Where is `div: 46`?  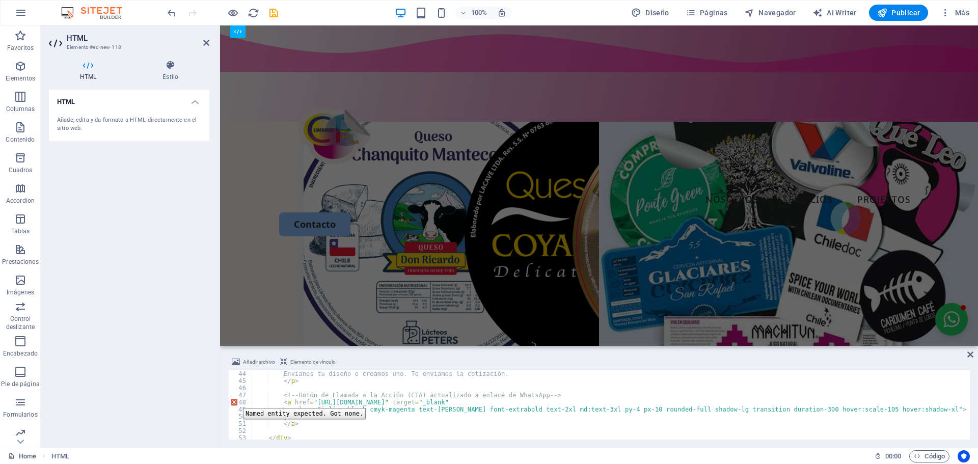
div: 46 is located at coordinates (240, 388).